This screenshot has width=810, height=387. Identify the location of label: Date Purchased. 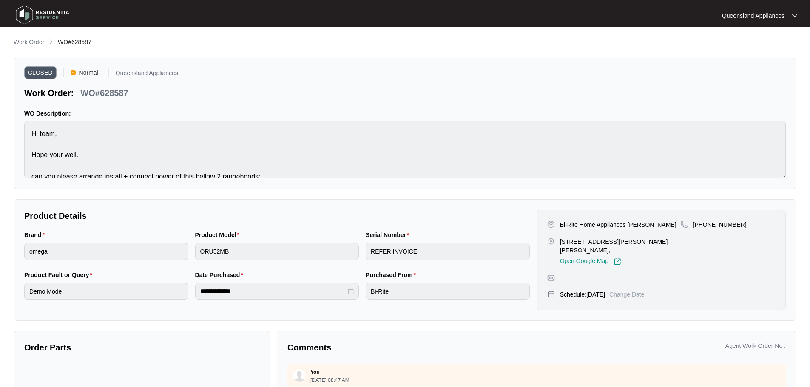
(221, 275).